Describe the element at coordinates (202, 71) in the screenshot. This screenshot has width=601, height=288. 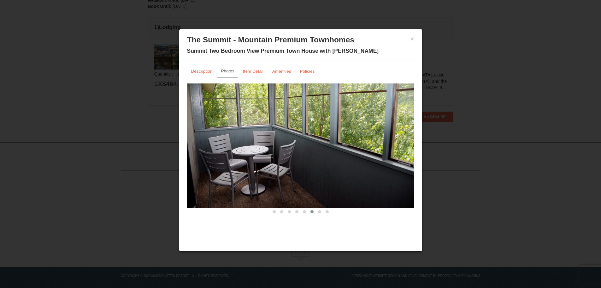
I see `a: Description` at that location.